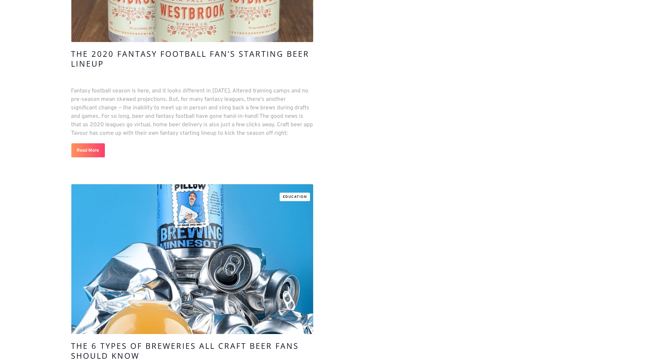 The height and width of the screenshot is (364, 672). I want to click on h4: The 2020 Fantasy Football Fan’s Starting Beer Lineup, so click(192, 59).